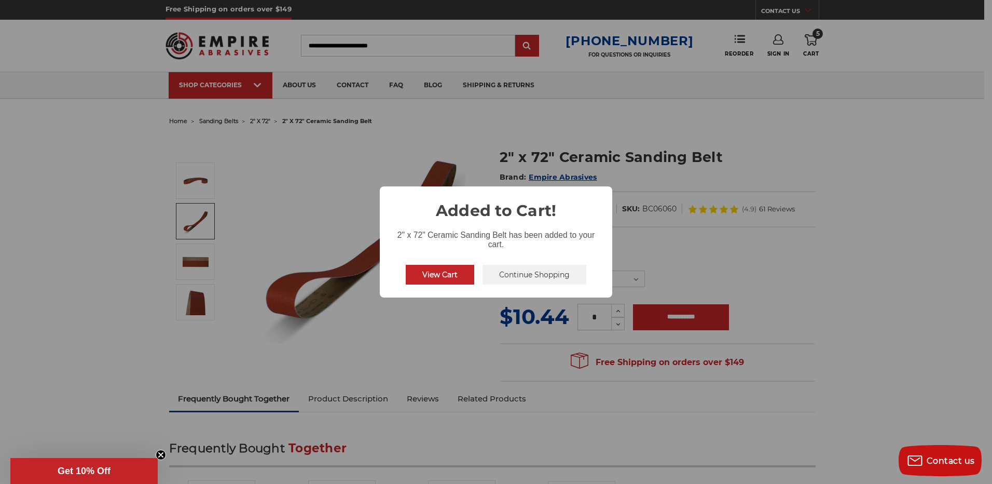 The height and width of the screenshot is (484, 992). I want to click on button: Contact us, so click(940, 460).